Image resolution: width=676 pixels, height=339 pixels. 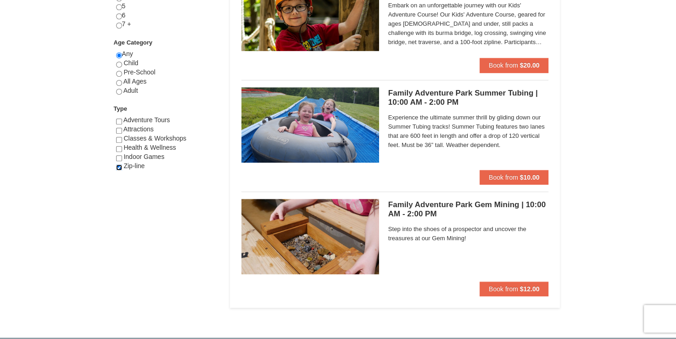 What do you see at coordinates (469, 131) in the screenshot?
I see `span: Experience the ultimate summer thrill by gliding down our Summer Tubing tracks! Summer Tubing fea...` at bounding box center [469, 131].